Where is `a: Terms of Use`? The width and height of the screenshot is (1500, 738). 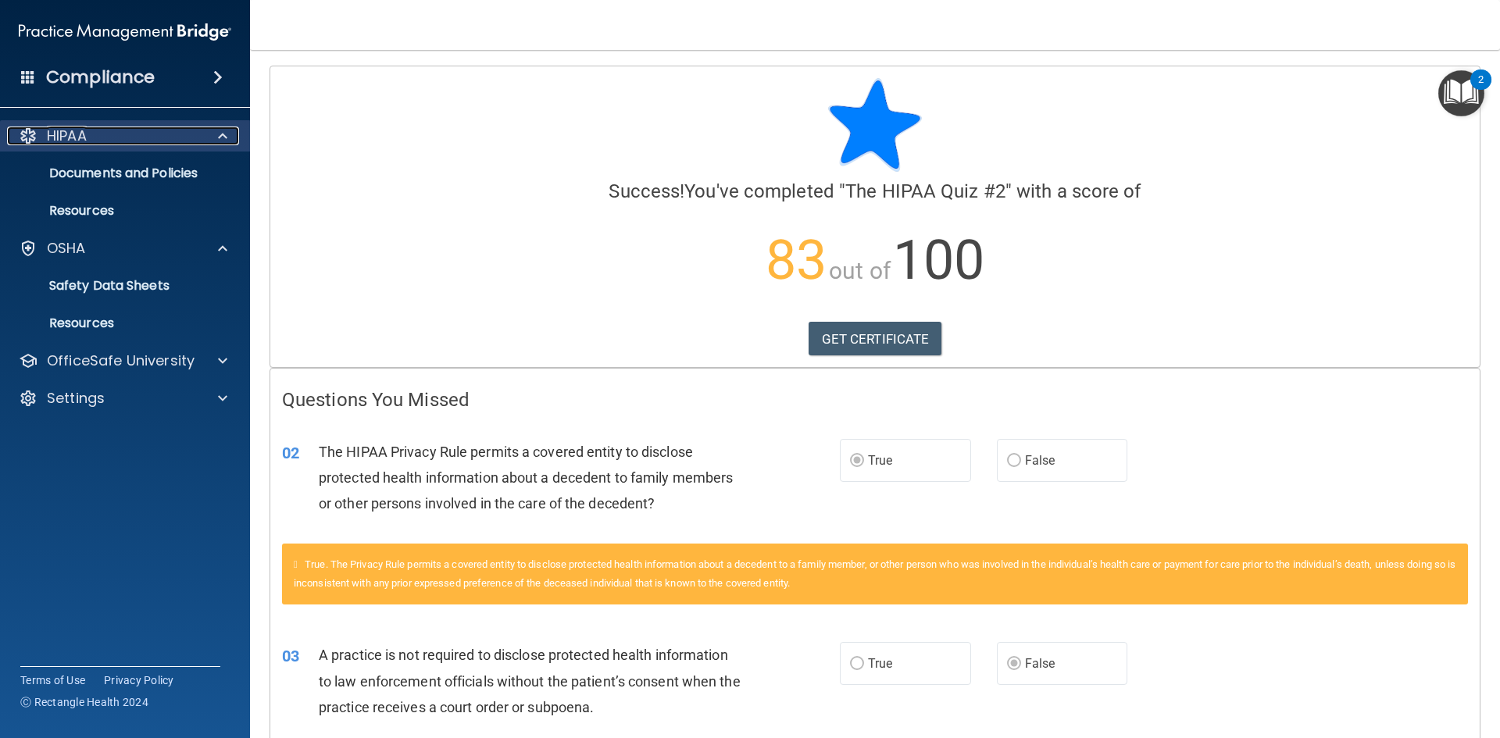
a: Terms of Use is located at coordinates (52, 680).